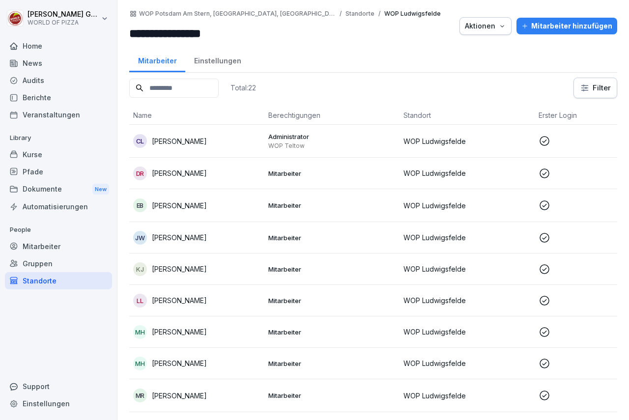  I want to click on div: Aktionen, so click(486, 26).